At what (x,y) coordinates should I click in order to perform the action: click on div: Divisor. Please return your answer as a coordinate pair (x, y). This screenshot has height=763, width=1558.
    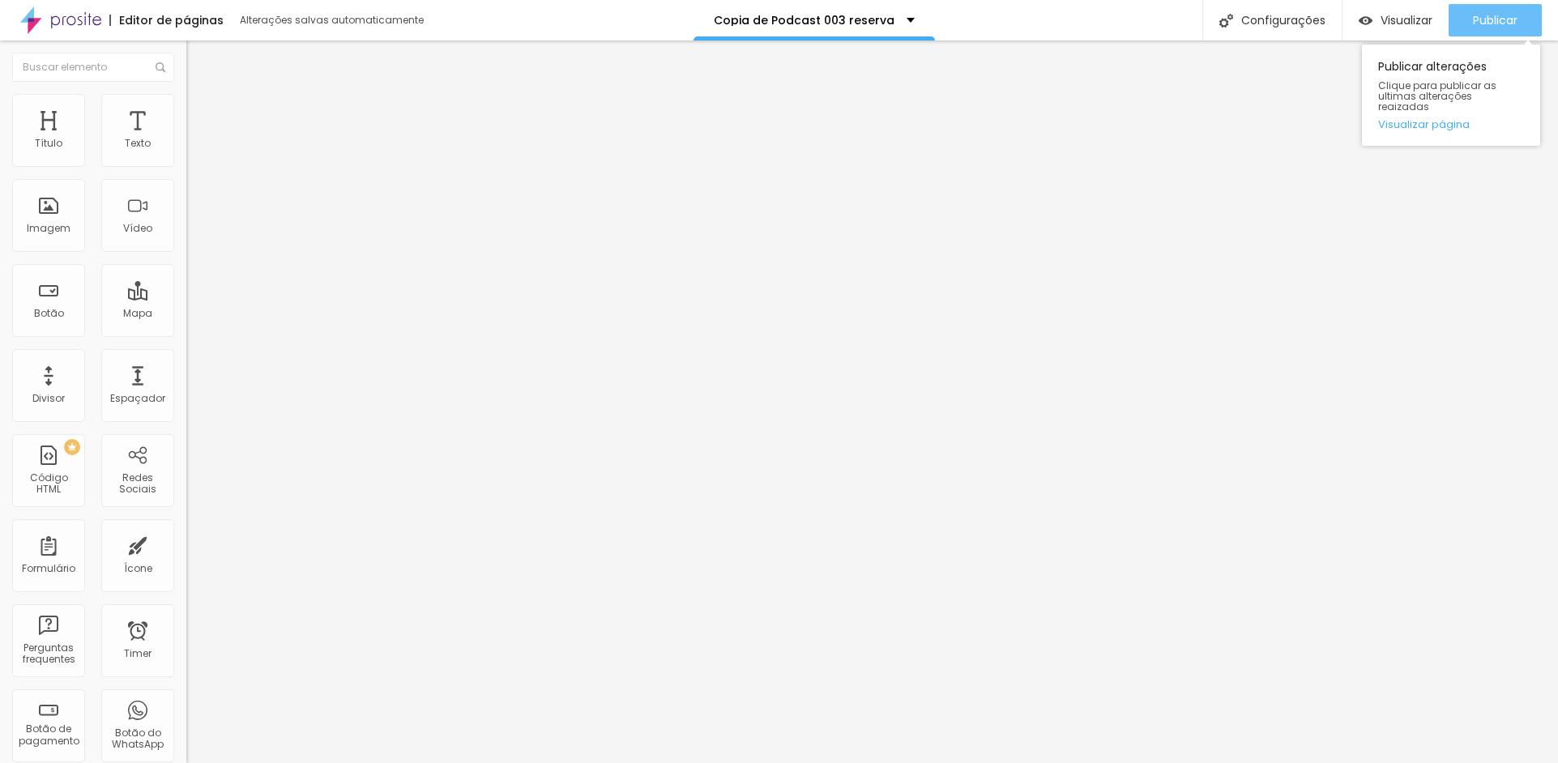
    Looking at the image, I should click on (49, 399).